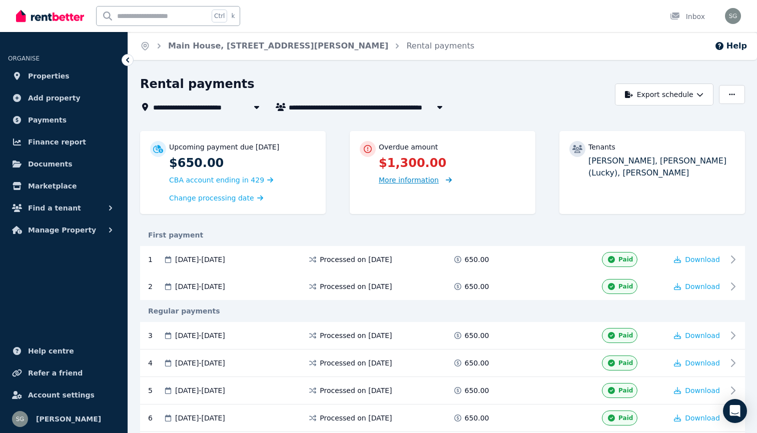 The image size is (757, 433). I want to click on div: Inbox, so click(687, 17).